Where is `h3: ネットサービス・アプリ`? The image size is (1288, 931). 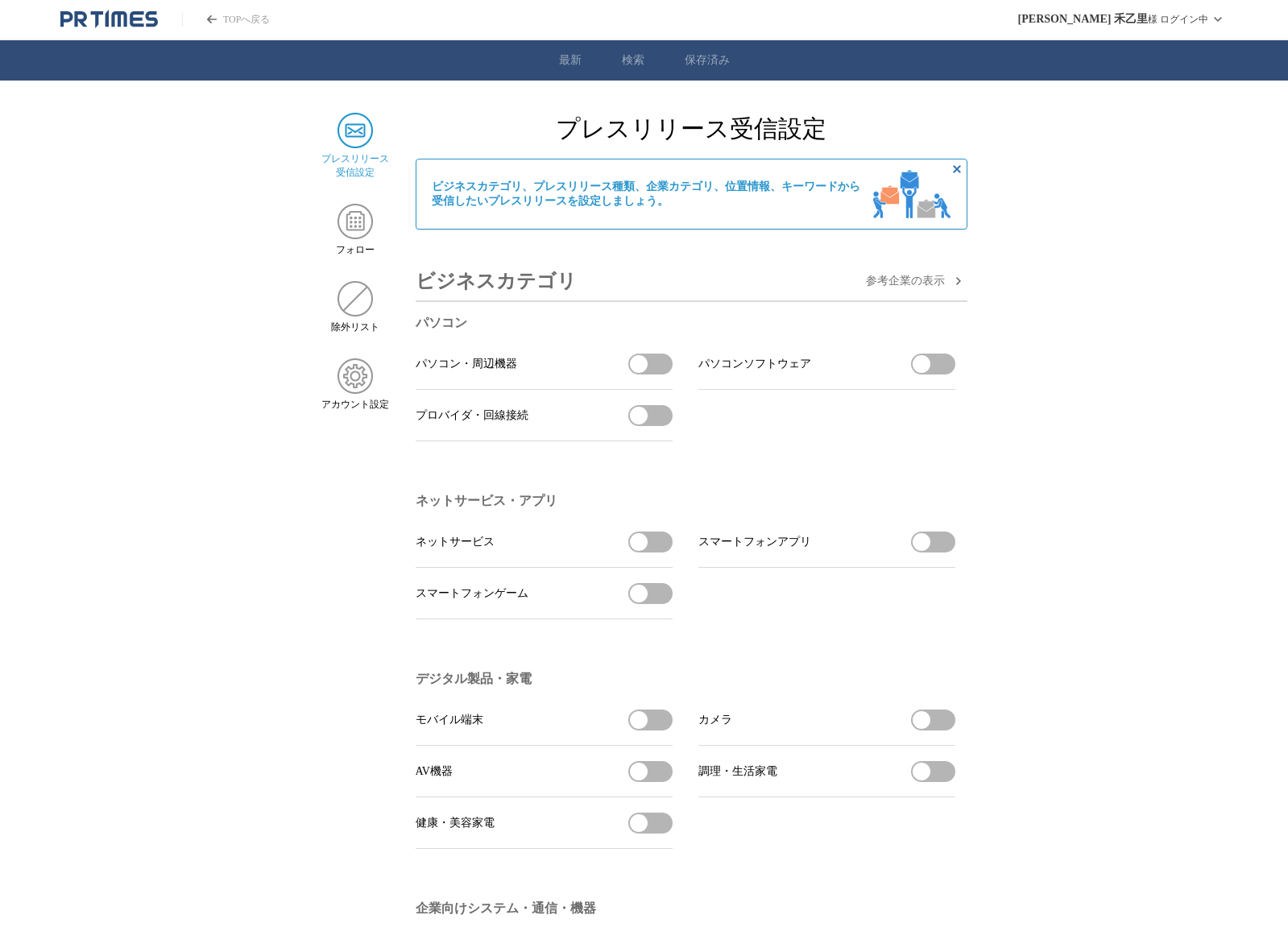
h3: ネットサービス・アプリ is located at coordinates (685, 501).